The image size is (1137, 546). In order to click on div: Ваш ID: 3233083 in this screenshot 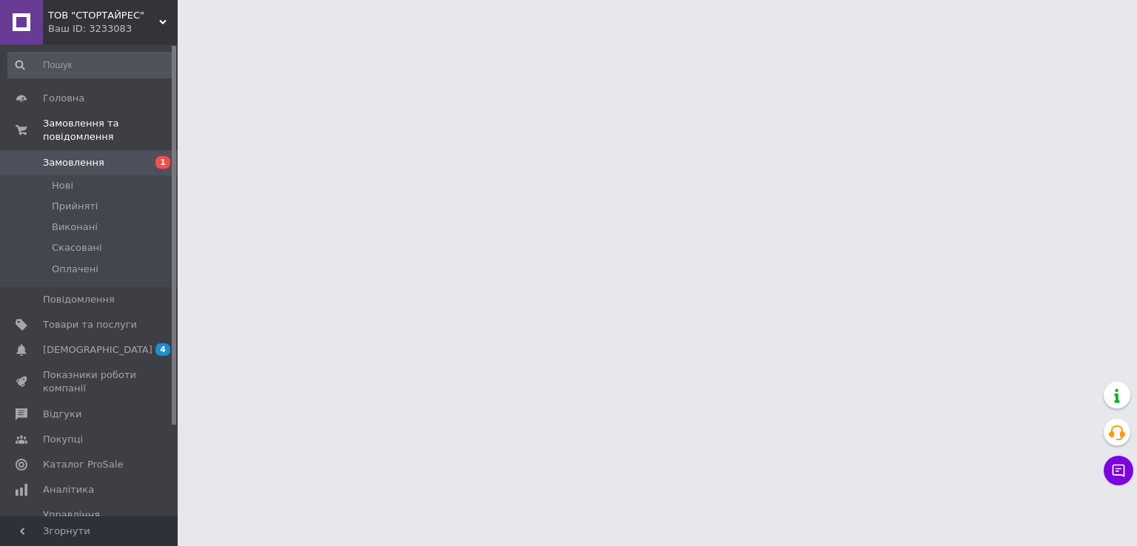, I will do `click(113, 29)`.